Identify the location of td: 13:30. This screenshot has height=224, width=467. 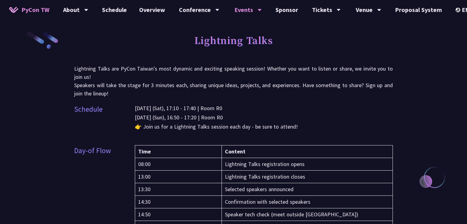
(178, 189).